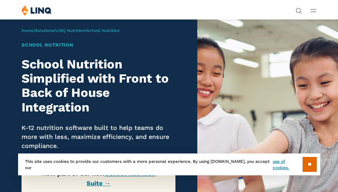 This screenshot has width=338, height=192. Describe the element at coordinates (27, 31) in the screenshot. I see `a: Home` at that location.